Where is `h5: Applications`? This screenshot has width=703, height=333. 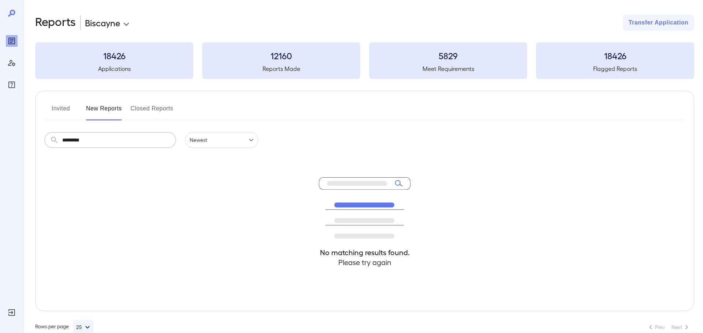
h5: Applications is located at coordinates (114, 69).